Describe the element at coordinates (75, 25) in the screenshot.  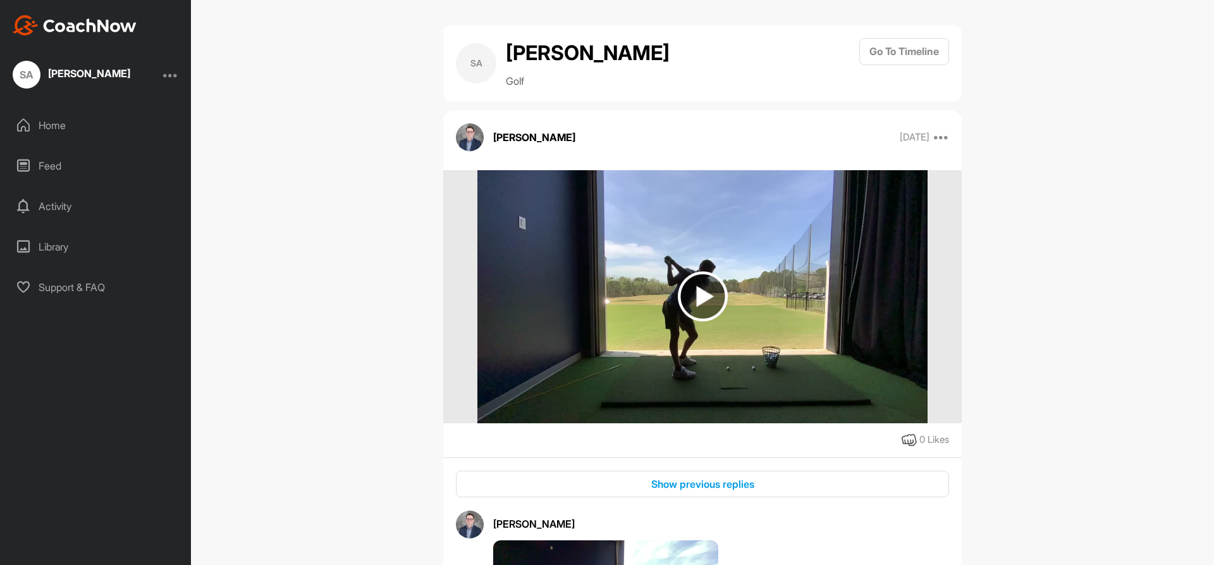
I see `img: CoachNow` at that location.